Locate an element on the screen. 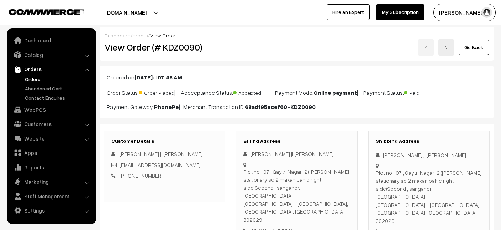 The width and height of the screenshot is (501, 230). span: Accepted is located at coordinates (251, 92).